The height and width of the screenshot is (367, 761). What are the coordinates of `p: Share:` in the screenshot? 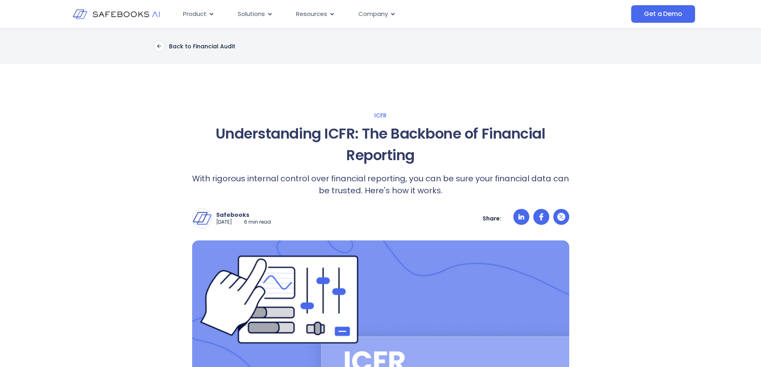 It's located at (492, 219).